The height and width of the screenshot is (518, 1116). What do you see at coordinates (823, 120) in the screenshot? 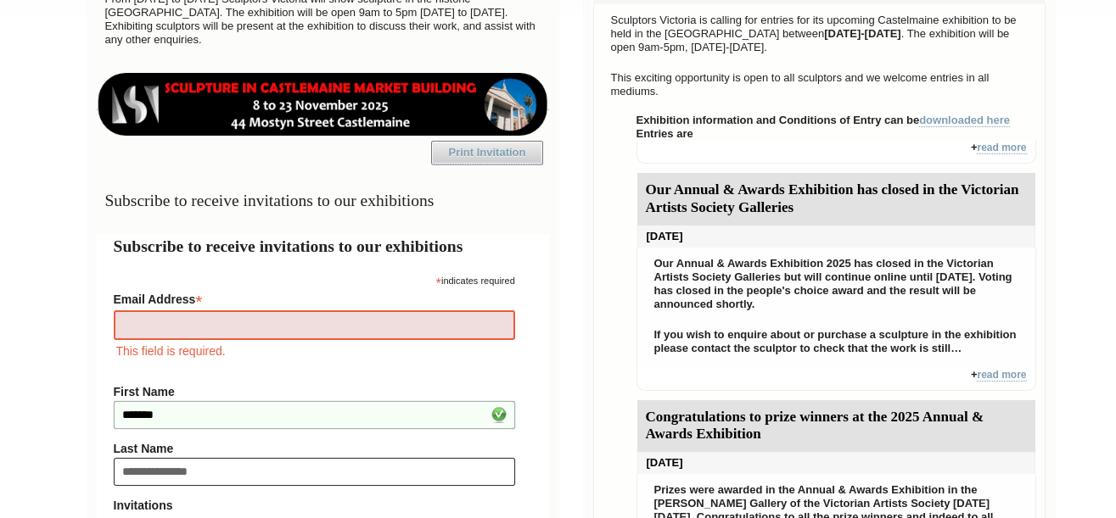
I see `strong: Exhibition information and Conditions of Entry can be` at bounding box center [823, 120].